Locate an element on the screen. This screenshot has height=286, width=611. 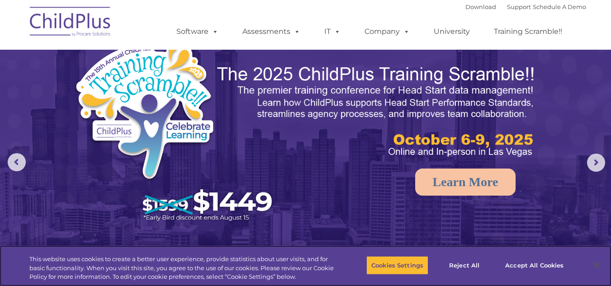
a: Download is located at coordinates (481, 7).